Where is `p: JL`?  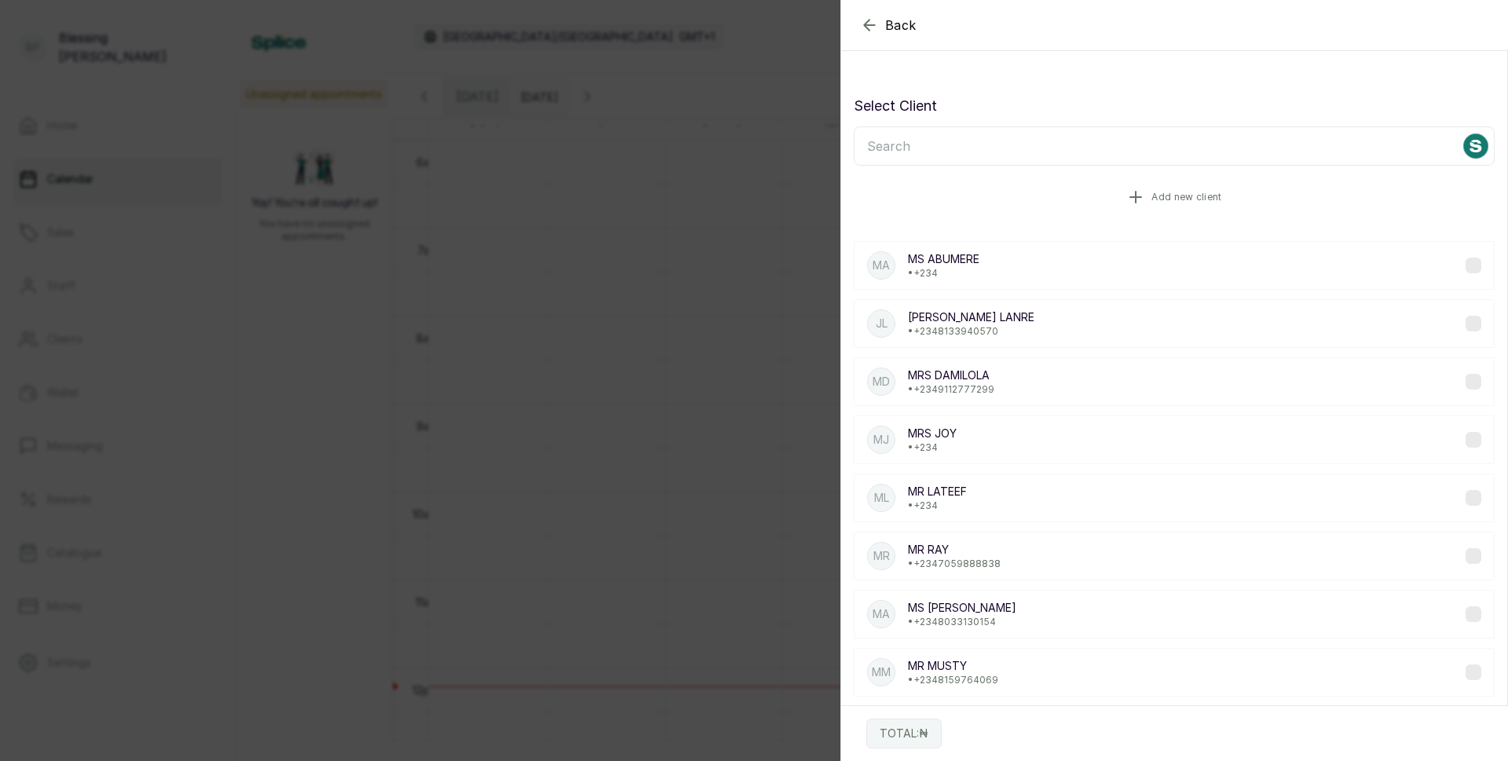 p: JL is located at coordinates (881, 323).